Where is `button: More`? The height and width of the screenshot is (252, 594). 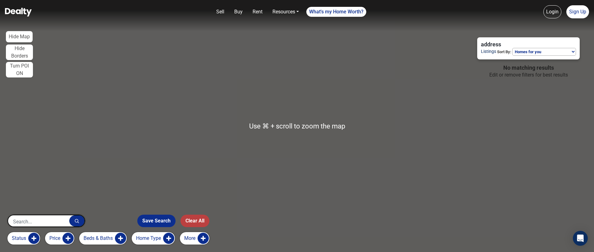 button: More is located at coordinates (194, 238).